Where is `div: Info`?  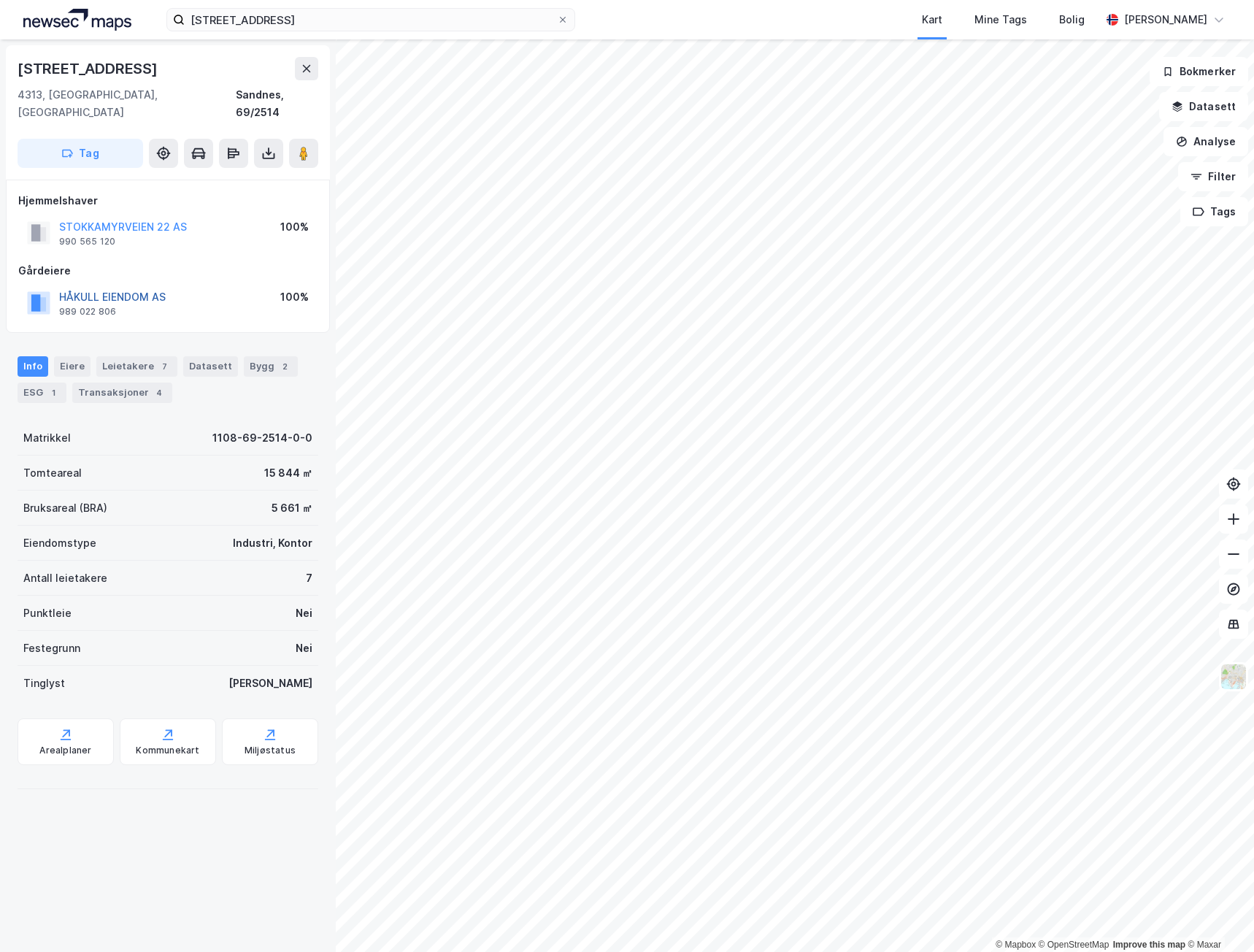 div: Info is located at coordinates (33, 366).